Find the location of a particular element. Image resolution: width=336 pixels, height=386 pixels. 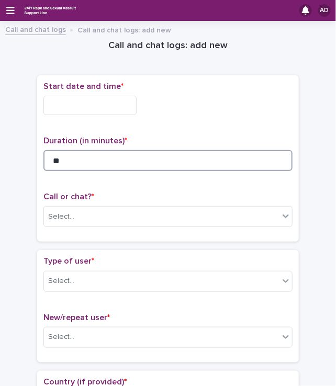

span: Country (if provided) is located at coordinates (85, 382).